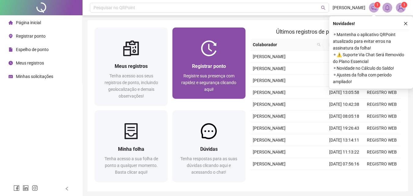  I want to click on span: schedule, so click(11, 76).